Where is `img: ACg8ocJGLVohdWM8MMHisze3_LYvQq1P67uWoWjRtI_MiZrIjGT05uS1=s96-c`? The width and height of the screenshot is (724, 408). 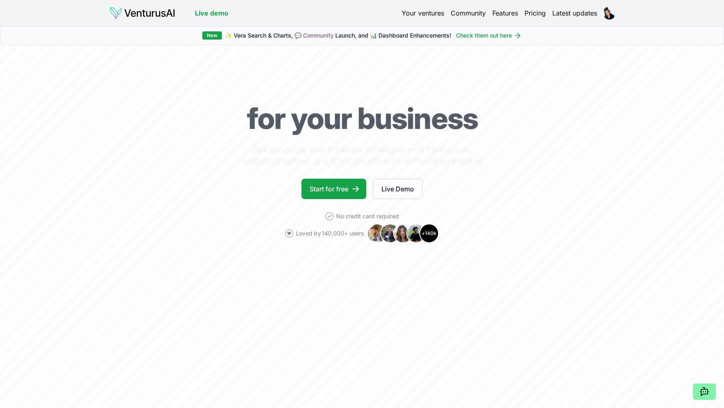
img: ACg8ocJGLVohdWM8MMHisze3_LYvQq1P67uWoWjRtI_MiZrIjGT05uS1=s96-c is located at coordinates (609, 13).